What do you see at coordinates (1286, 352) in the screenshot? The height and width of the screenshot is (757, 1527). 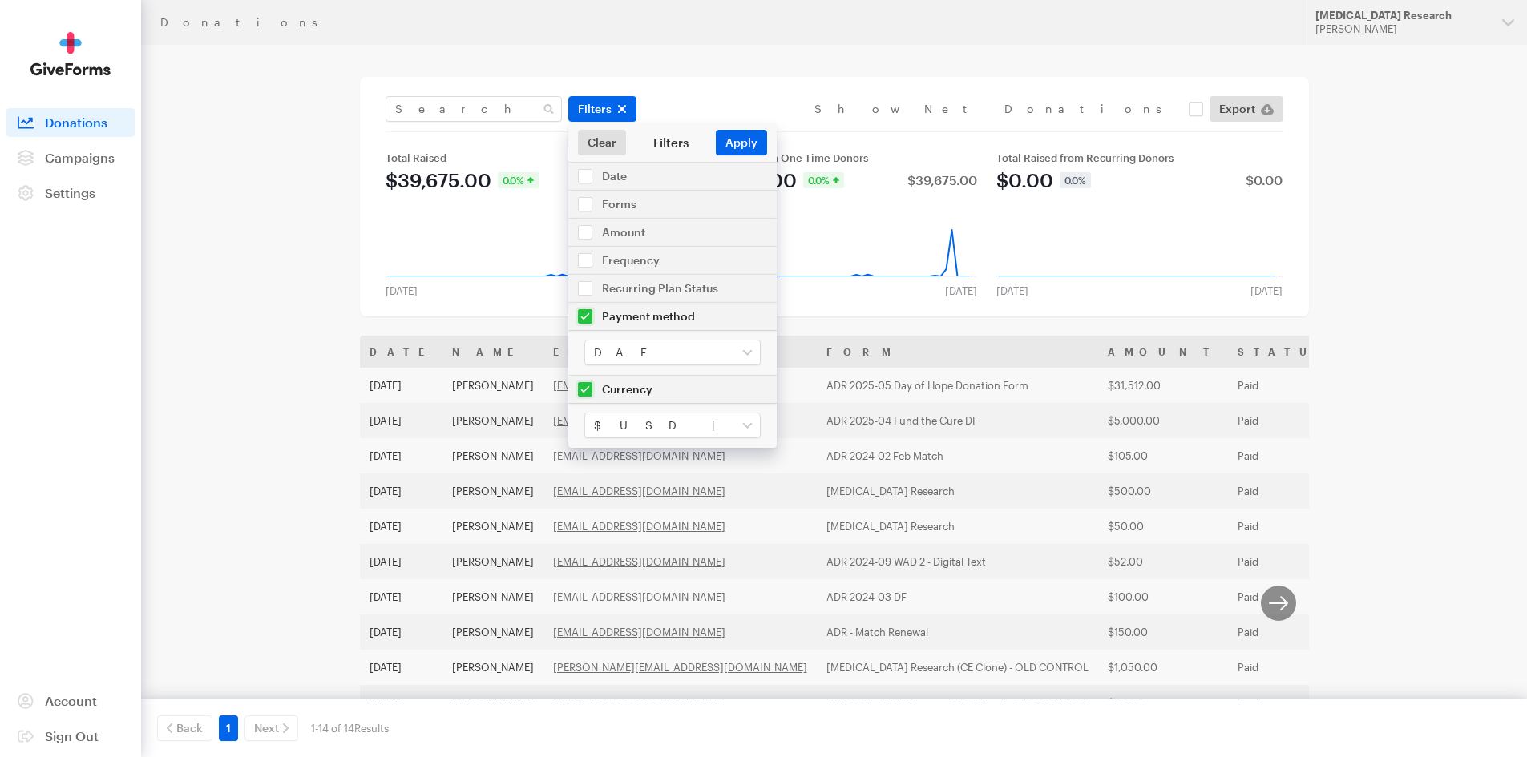 I see `th: Status` at bounding box center [1286, 352].